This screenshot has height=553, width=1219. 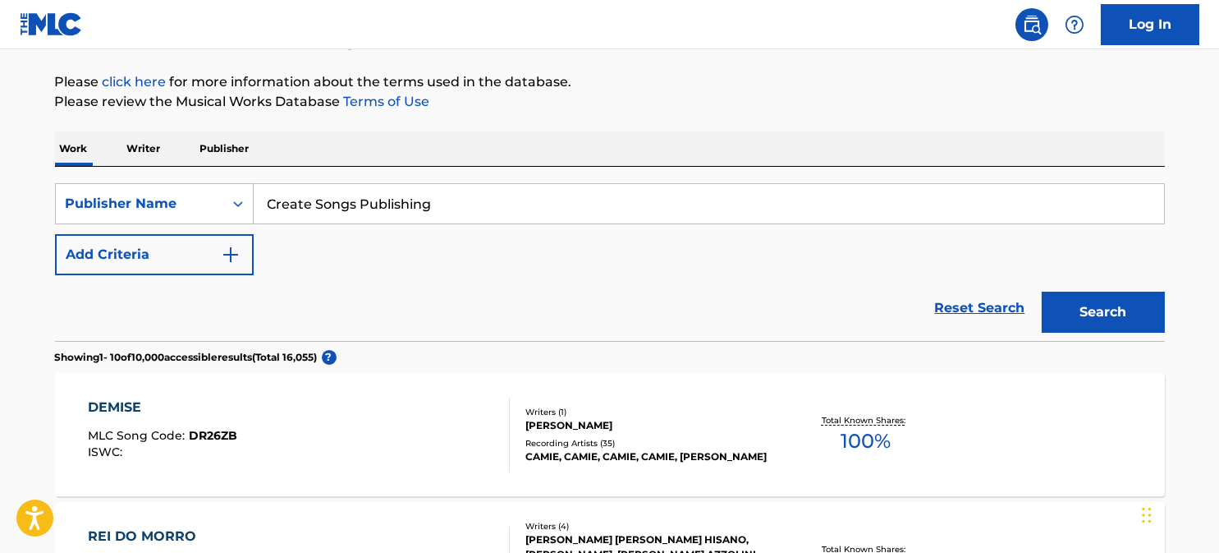 What do you see at coordinates (1075, 25) in the screenshot?
I see `div: Help` at bounding box center [1075, 25].